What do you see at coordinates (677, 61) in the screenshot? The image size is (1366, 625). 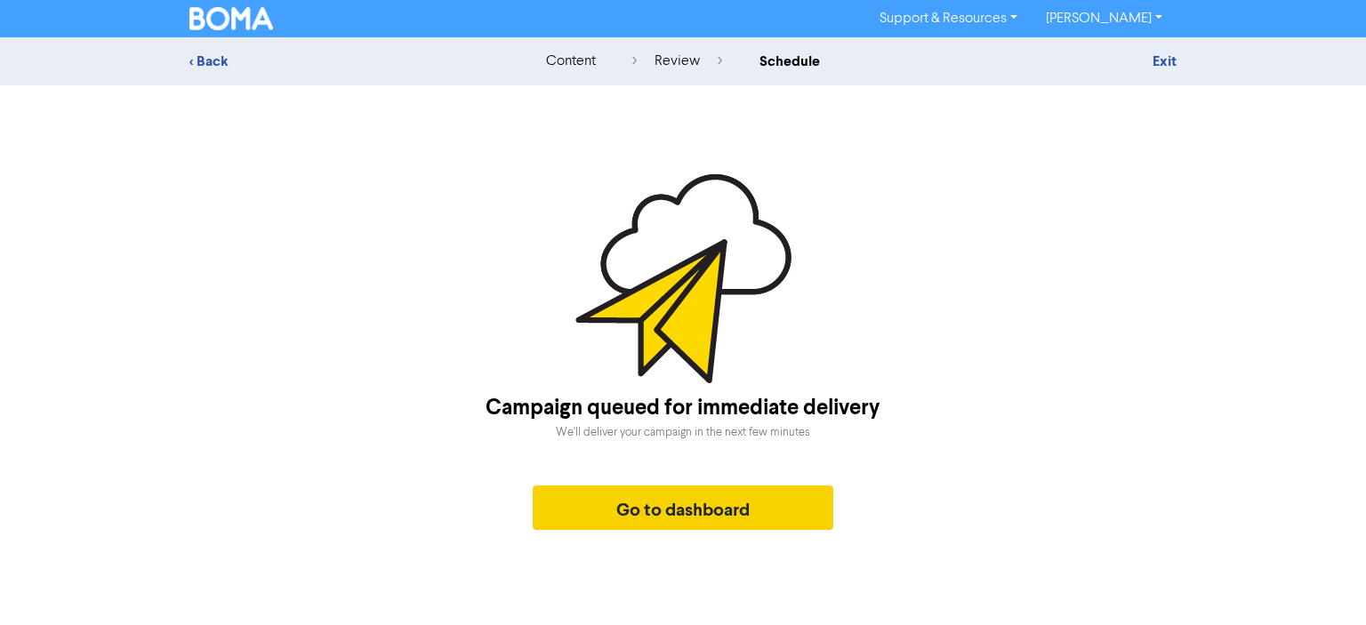 I see `div: review` at bounding box center [677, 61].